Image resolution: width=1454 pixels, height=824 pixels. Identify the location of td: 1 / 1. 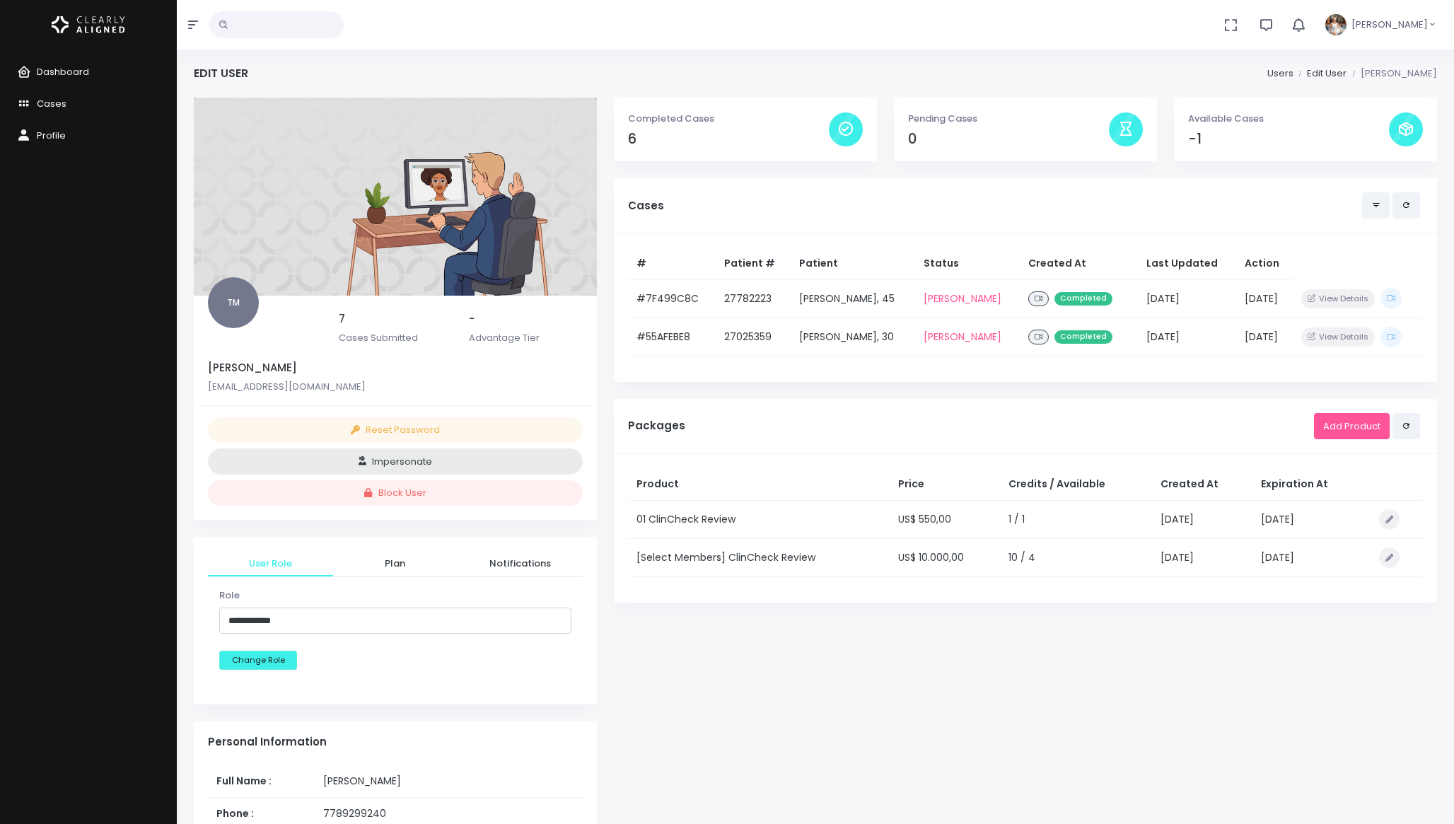
(1076, 519).